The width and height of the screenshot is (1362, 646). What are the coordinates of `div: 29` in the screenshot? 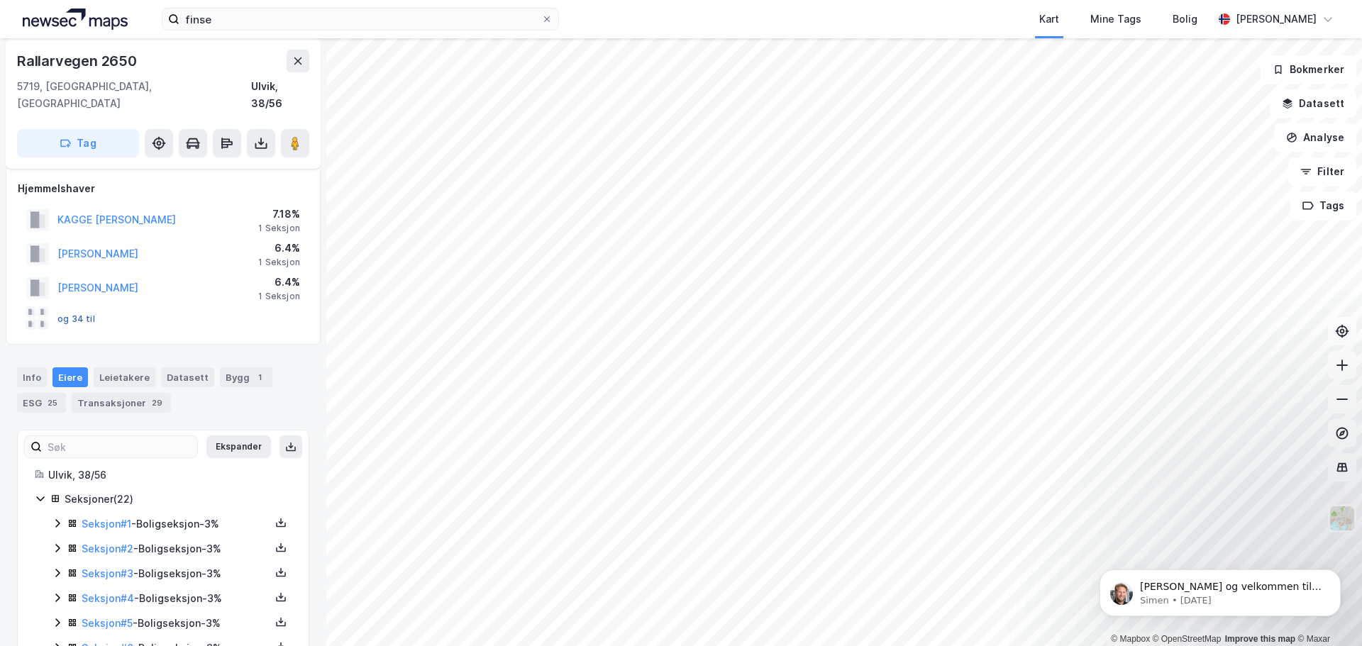 It's located at (157, 403).